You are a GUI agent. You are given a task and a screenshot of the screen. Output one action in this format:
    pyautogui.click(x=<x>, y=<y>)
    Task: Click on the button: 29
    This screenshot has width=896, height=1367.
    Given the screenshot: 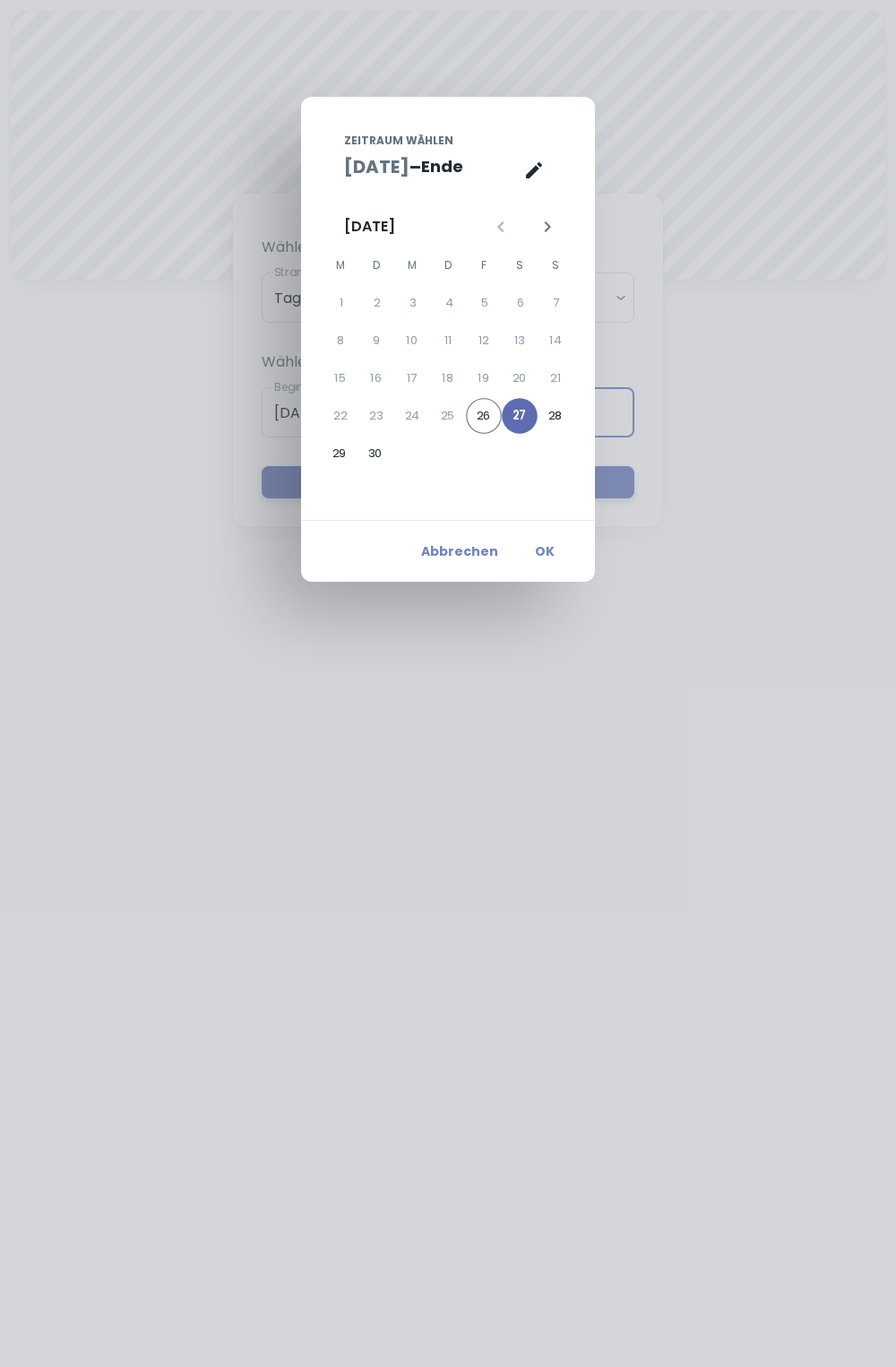 What is the action you would take?
    pyautogui.click(x=340, y=453)
    